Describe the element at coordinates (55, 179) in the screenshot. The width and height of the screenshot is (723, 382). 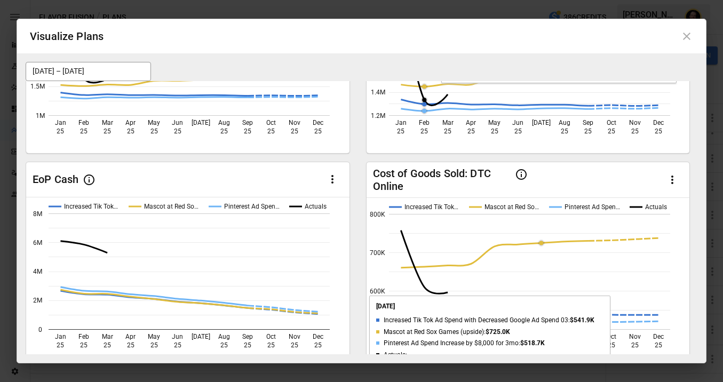
I see `div: EoP Cash` at that location.